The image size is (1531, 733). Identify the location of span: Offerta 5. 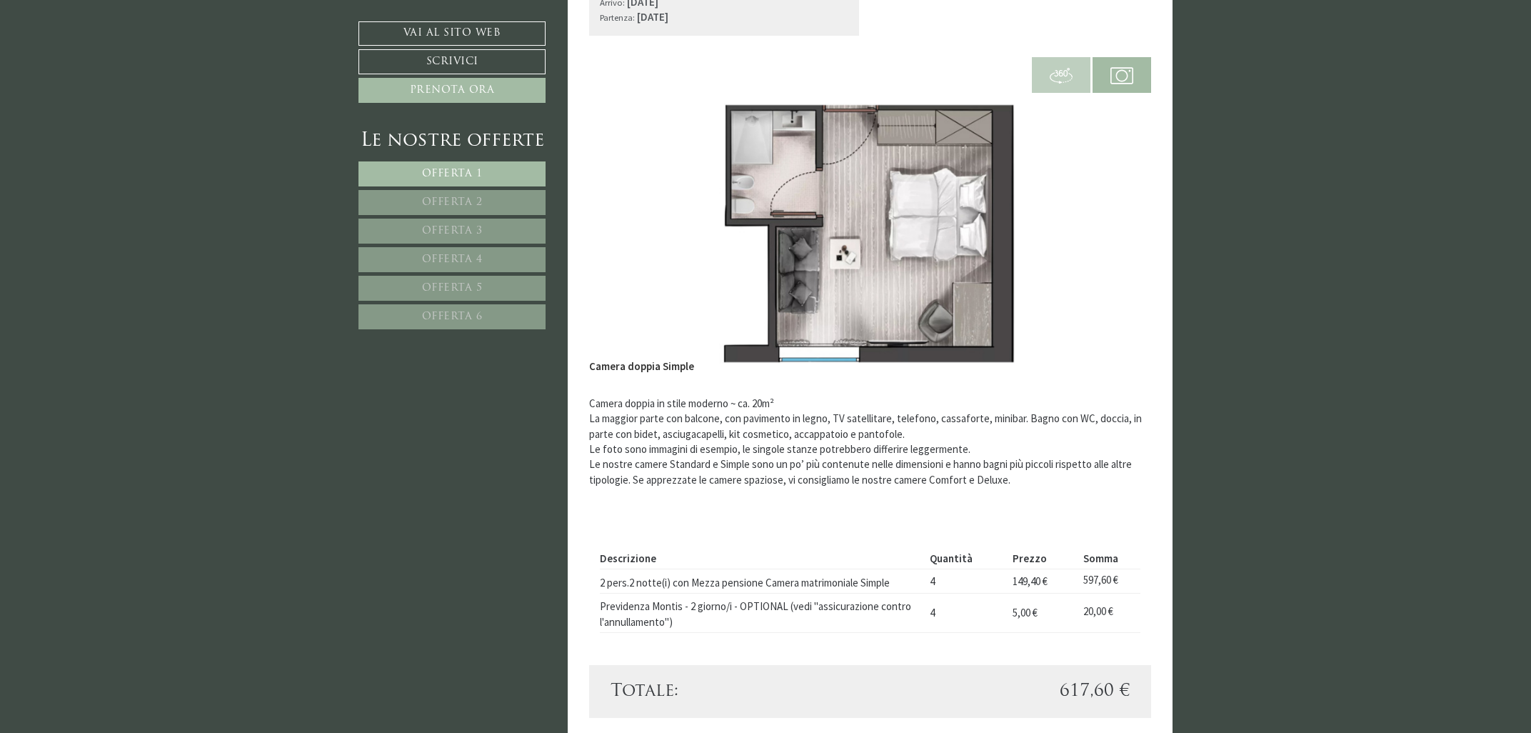
(452, 288).